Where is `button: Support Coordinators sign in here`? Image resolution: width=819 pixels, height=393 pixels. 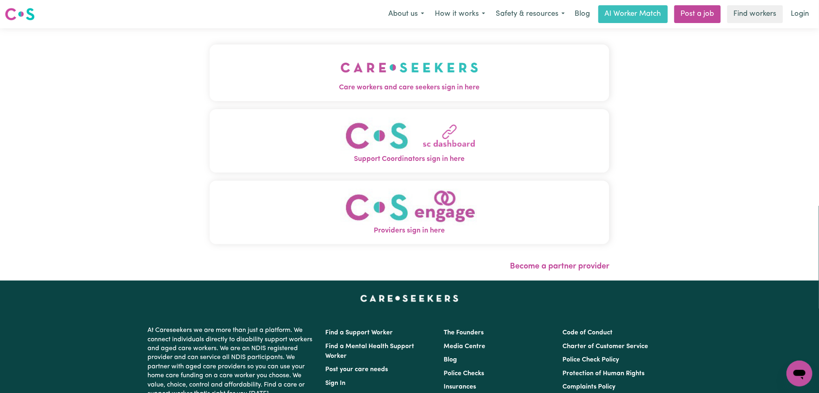 button: Support Coordinators sign in here is located at coordinates (410, 141).